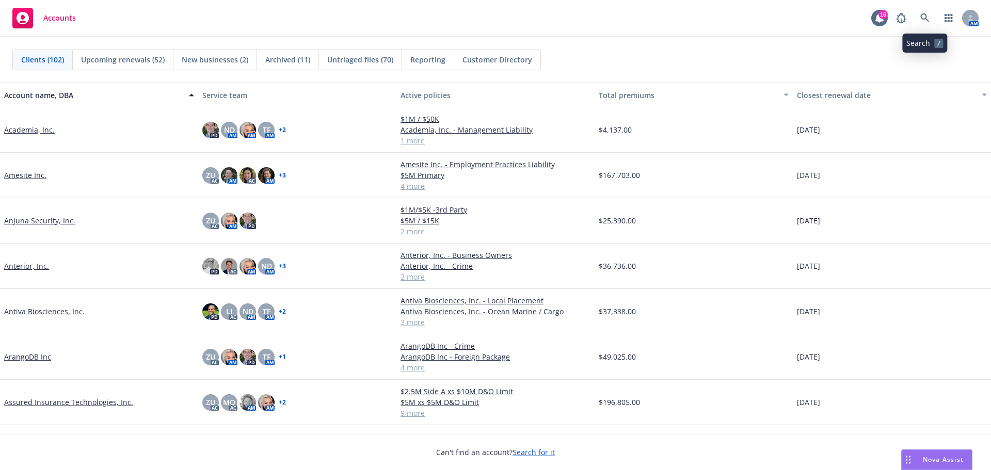  Describe the element at coordinates (44, 18) in the screenshot. I see `a: Accounts` at that location.